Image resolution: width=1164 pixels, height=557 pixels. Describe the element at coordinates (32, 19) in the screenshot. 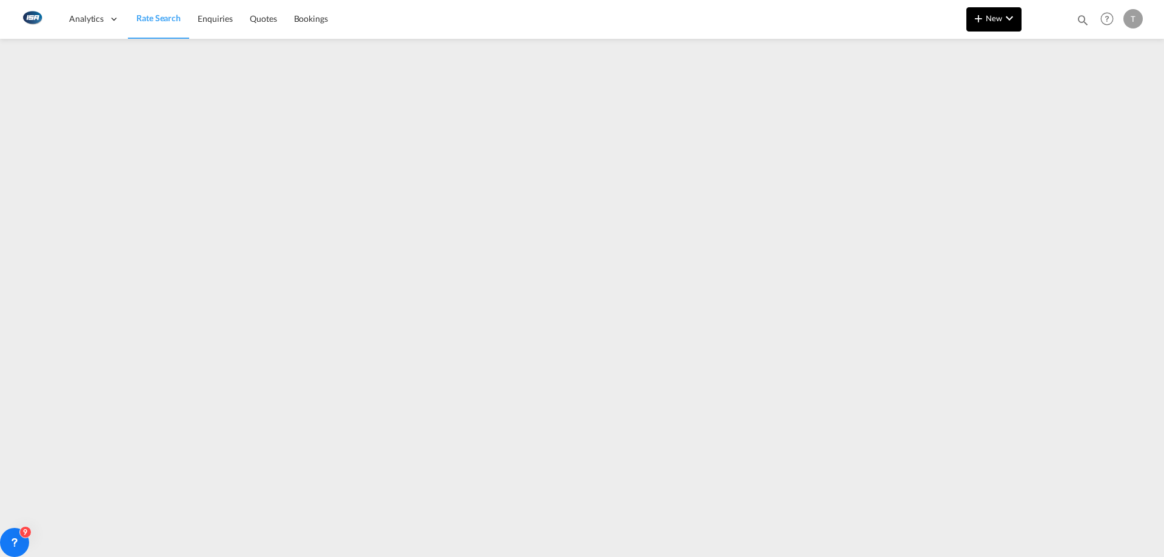

I see `img: 1aa151c0c08011ec8d6f413816f9a227.png` at that location.